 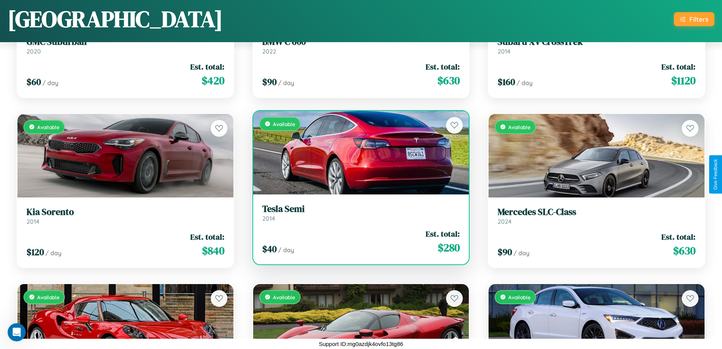 What do you see at coordinates (505, 221) in the screenshot?
I see `span: 2024` at bounding box center [505, 221].